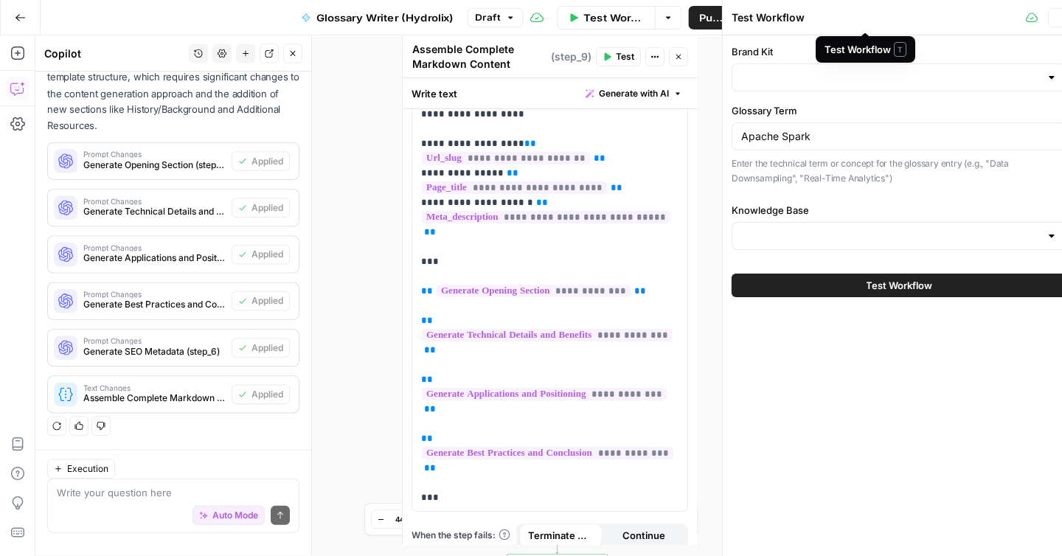 This screenshot has width=1062, height=556. What do you see at coordinates (154, 212) in the screenshot?
I see `span: Generate Technical Details and Benefits (step_3)` at bounding box center [154, 212].